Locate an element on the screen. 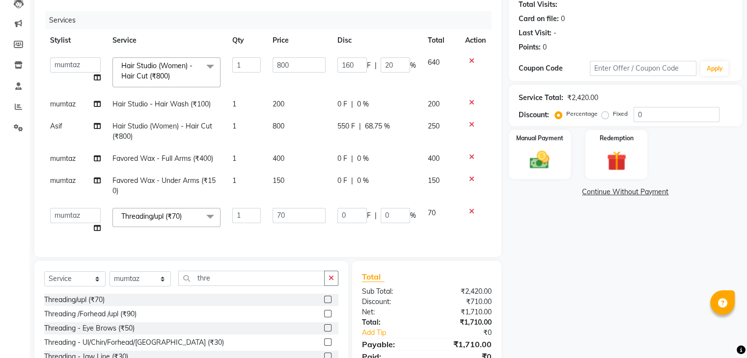 The image size is (747, 358). label: Manual Payment is located at coordinates (540, 138).